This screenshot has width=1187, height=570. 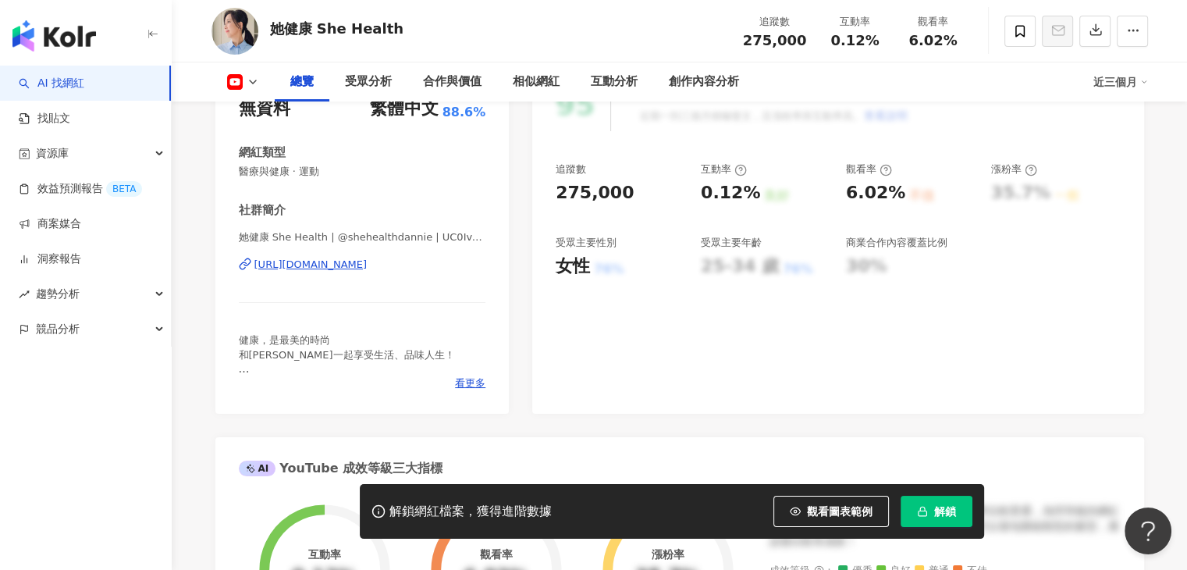 What do you see at coordinates (464, 112) in the screenshot?
I see `span: 88.6%` at bounding box center [464, 112].